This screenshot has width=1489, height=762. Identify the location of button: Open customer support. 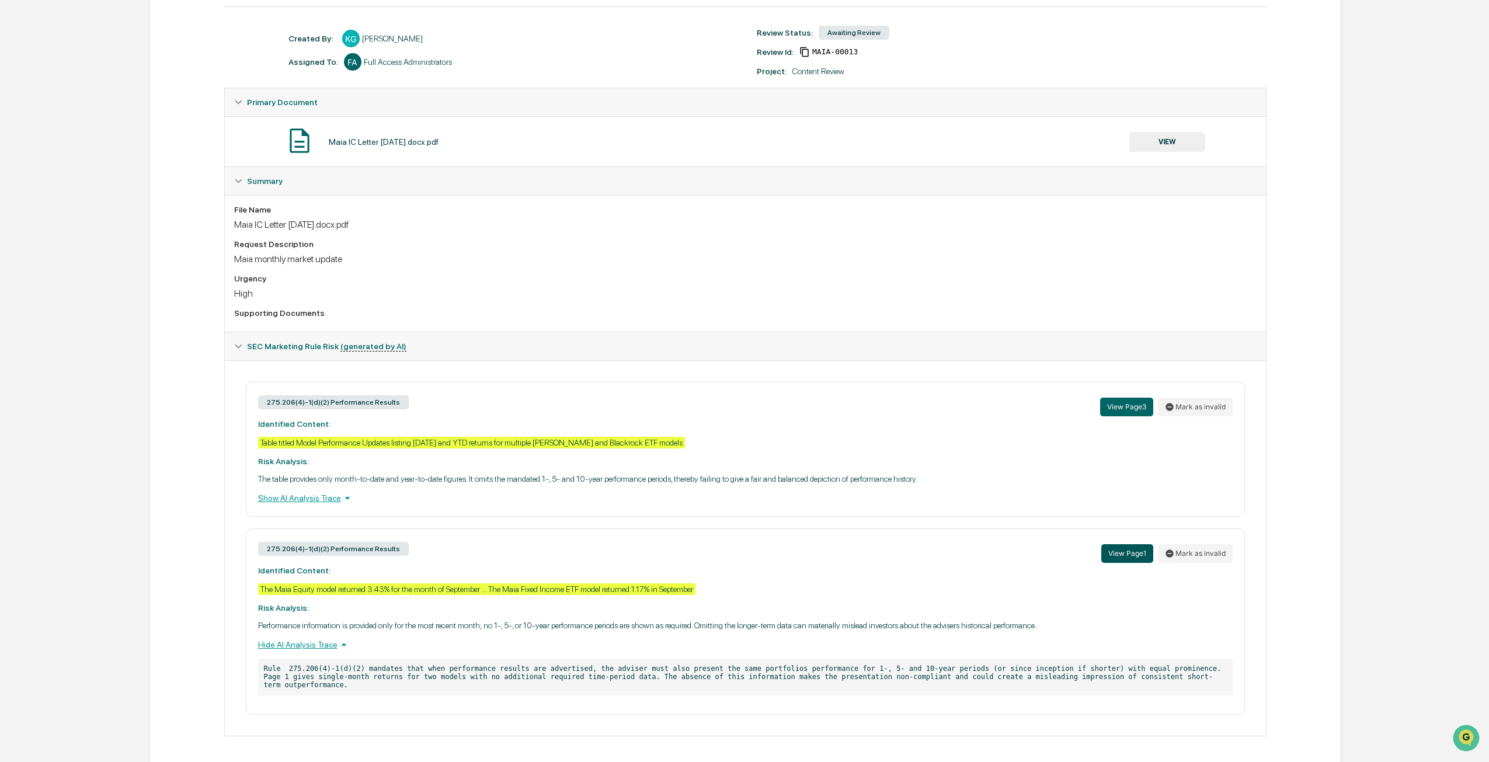
(15, 15).